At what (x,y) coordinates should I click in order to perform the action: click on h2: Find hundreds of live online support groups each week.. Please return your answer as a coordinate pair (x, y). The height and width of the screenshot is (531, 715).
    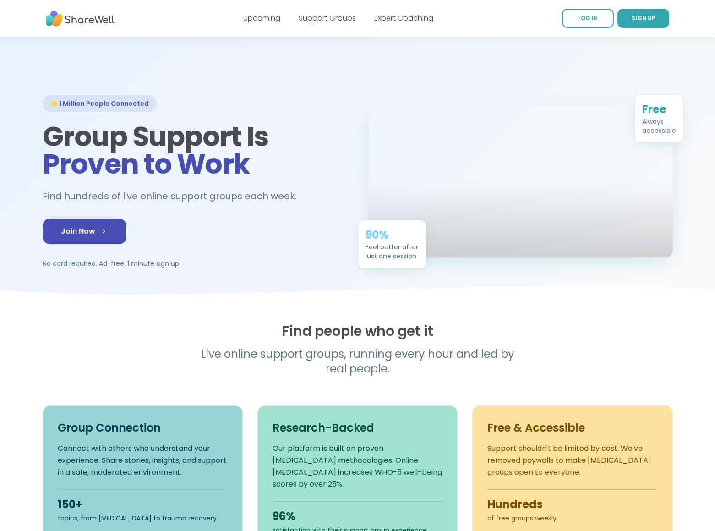
    Looking at the image, I should click on (174, 196).